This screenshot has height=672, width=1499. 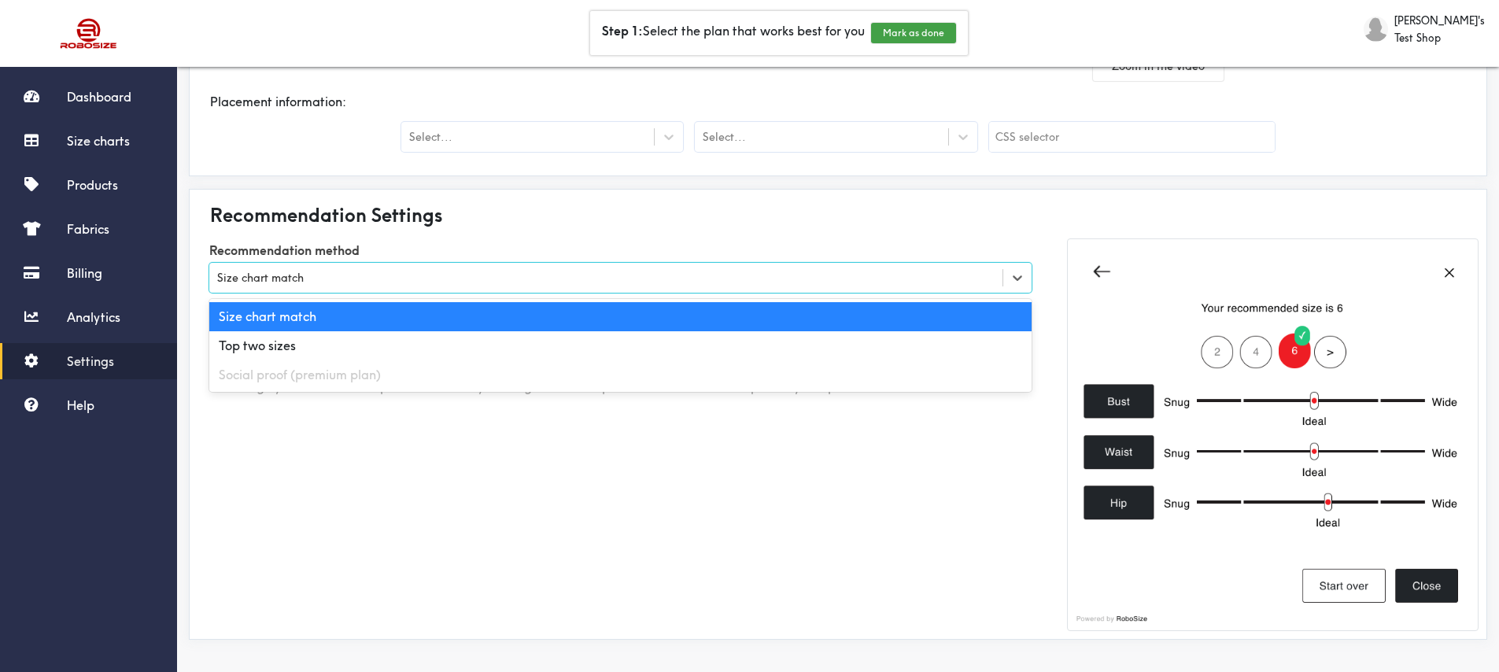 What do you see at coordinates (89, 33) in the screenshot?
I see `img: Robosize` at bounding box center [89, 33].